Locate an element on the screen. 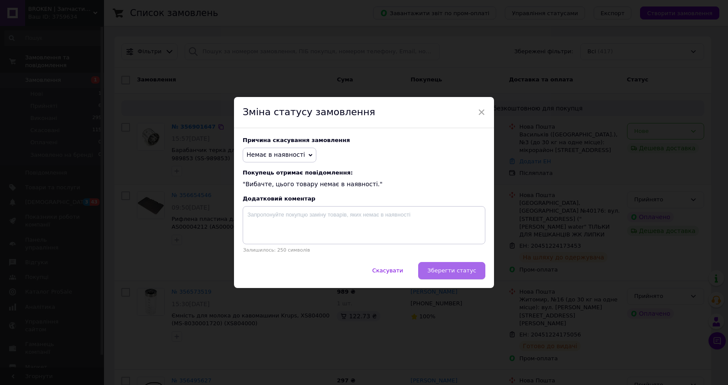 Image resolution: width=728 pixels, height=385 pixels. div: Причина скасування замовлення is located at coordinates (364, 140).